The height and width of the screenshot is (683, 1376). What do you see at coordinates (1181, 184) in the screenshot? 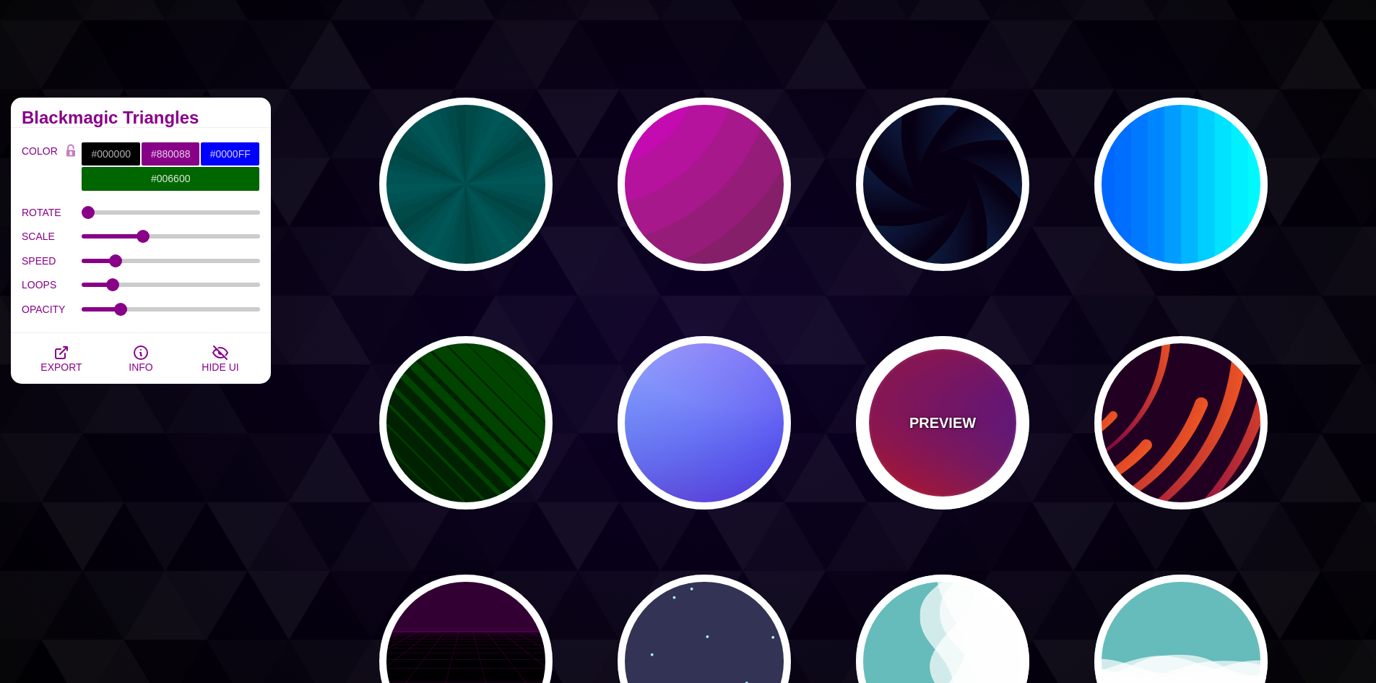
I see `button: blue colors that transform in a fanning motion` at bounding box center [1181, 184].